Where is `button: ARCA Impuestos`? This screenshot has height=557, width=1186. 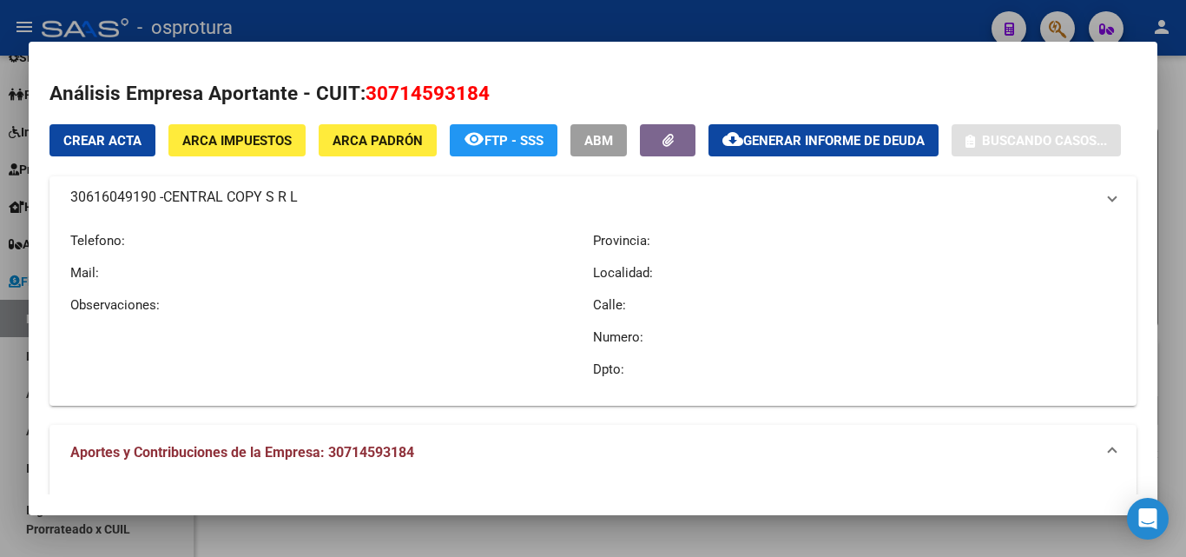 button: ARCA Impuestos is located at coordinates (237, 140).